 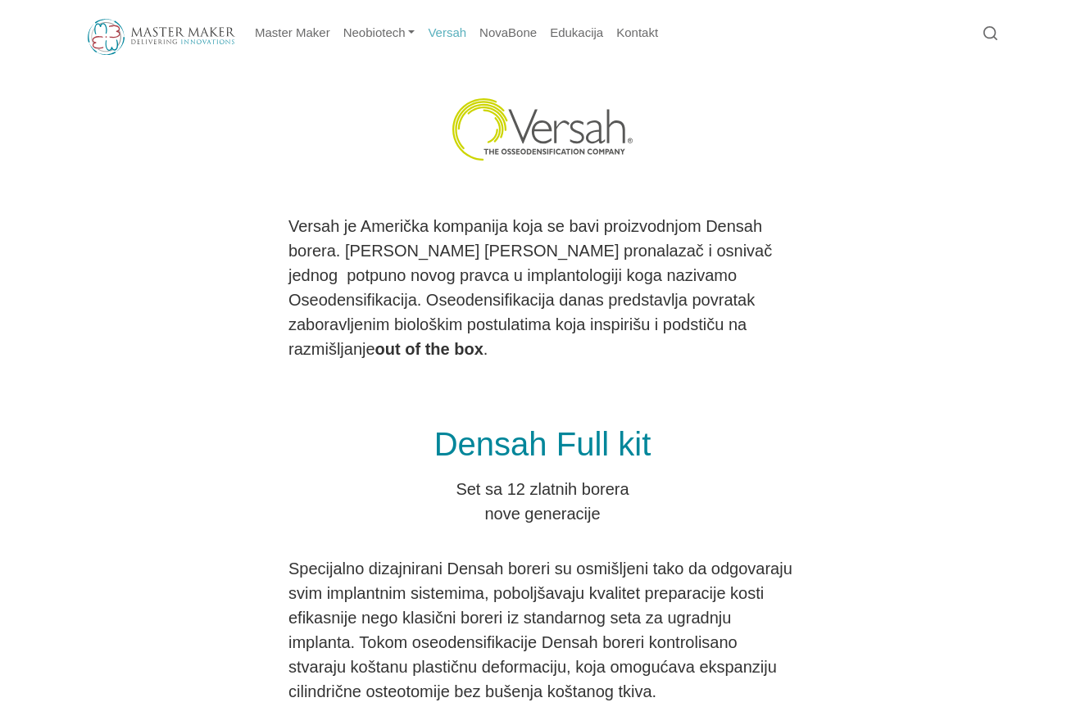 What do you see at coordinates (429, 349) in the screenshot?
I see `strong: out of the box` at bounding box center [429, 349].